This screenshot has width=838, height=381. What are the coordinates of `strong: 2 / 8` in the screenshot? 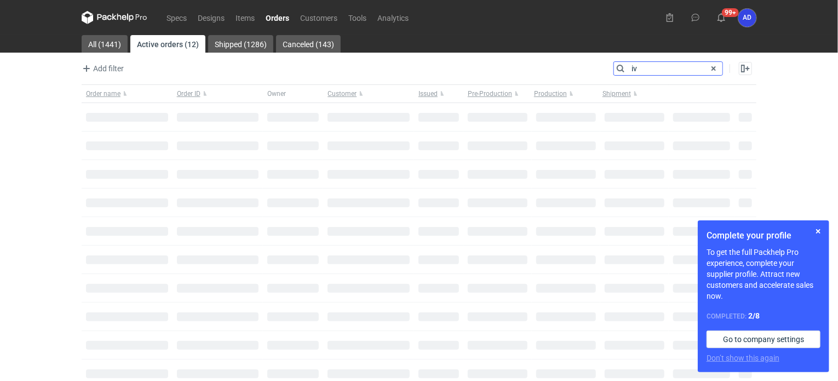 It's located at (754, 316).